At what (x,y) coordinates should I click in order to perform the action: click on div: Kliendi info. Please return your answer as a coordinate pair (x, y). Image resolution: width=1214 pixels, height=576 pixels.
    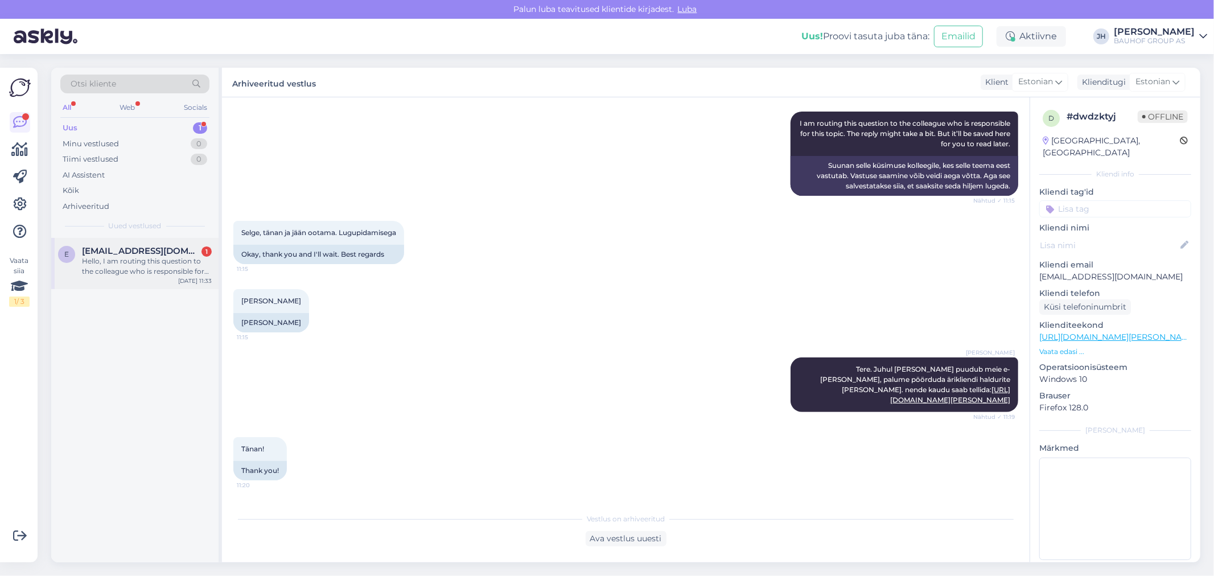
    Looking at the image, I should click on (1115, 174).